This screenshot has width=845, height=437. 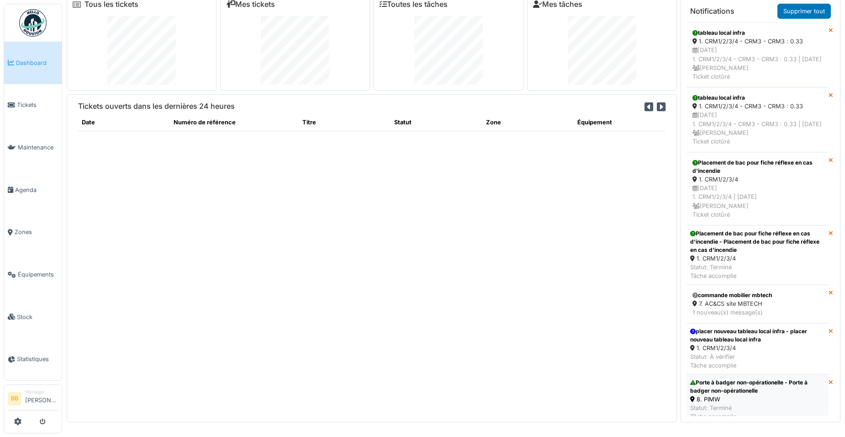 I want to click on span: Équipements, so click(x=38, y=274).